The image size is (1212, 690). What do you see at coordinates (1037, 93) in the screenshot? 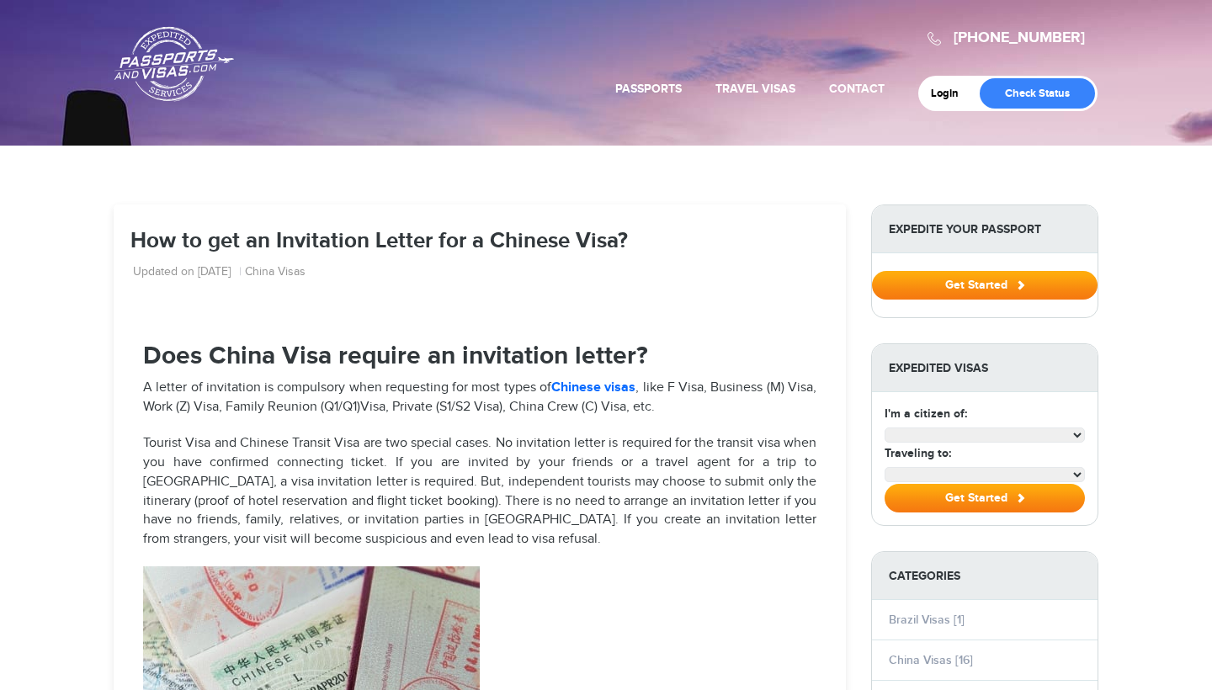
I see `a: Check Status` at bounding box center [1037, 93].